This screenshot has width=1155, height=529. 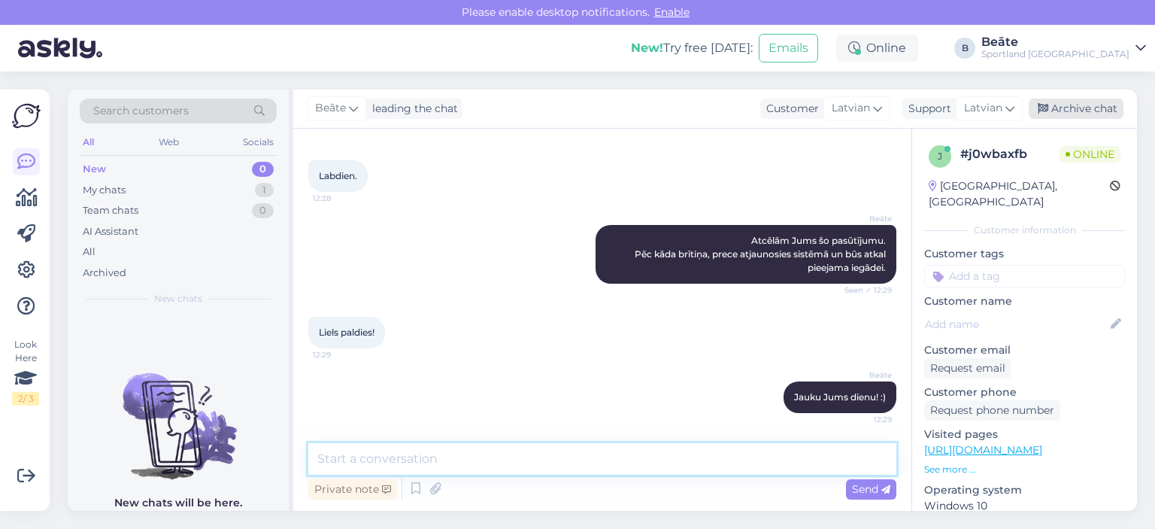 What do you see at coordinates (338, 175) in the screenshot?
I see `span: Labdien.` at bounding box center [338, 175].